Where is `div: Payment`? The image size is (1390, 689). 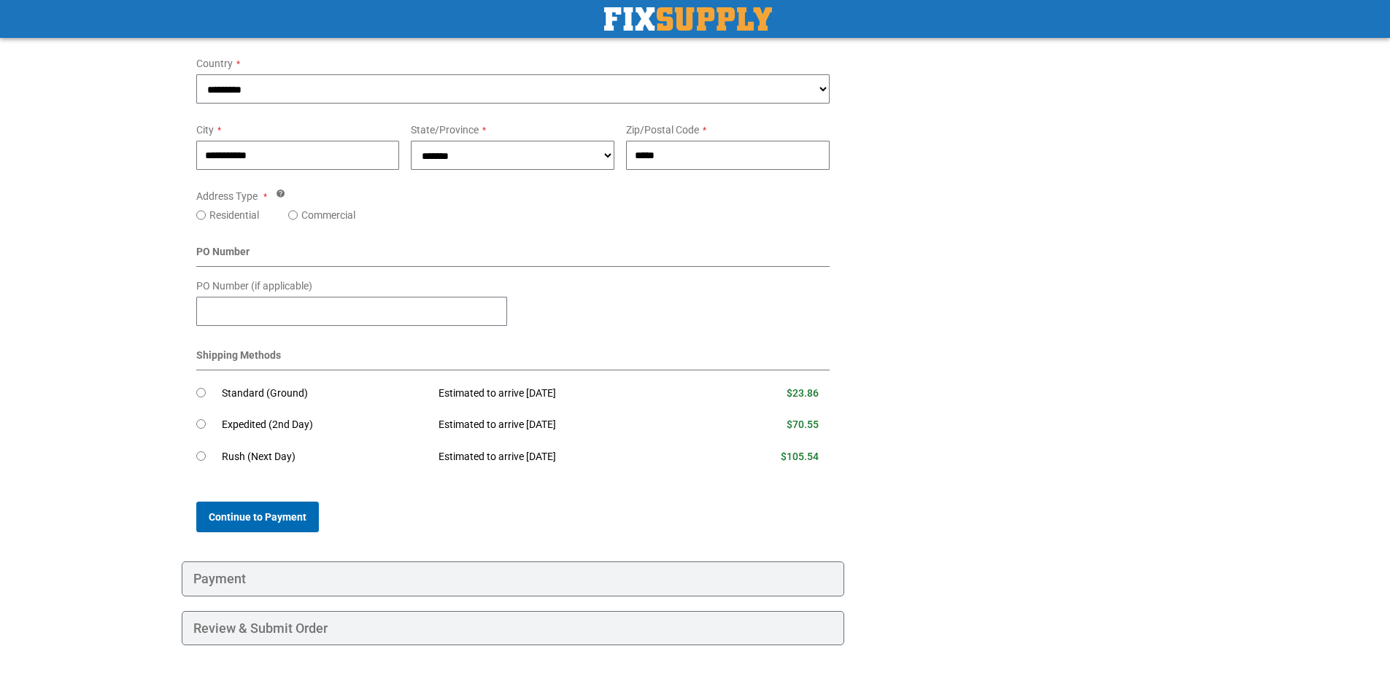 div: Payment is located at coordinates (513, 579).